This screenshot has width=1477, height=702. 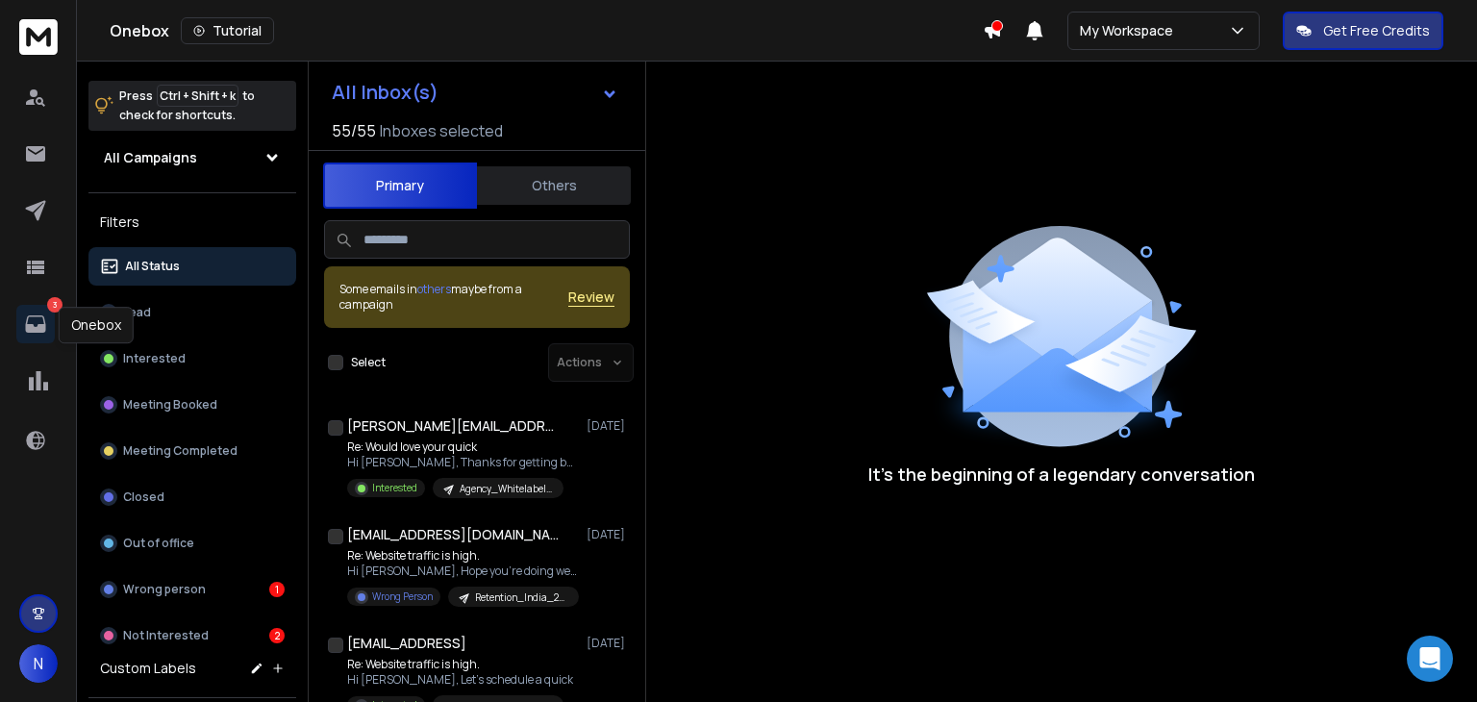 I want to click on span: Ctrl + Shift + k, so click(x=197, y=95).